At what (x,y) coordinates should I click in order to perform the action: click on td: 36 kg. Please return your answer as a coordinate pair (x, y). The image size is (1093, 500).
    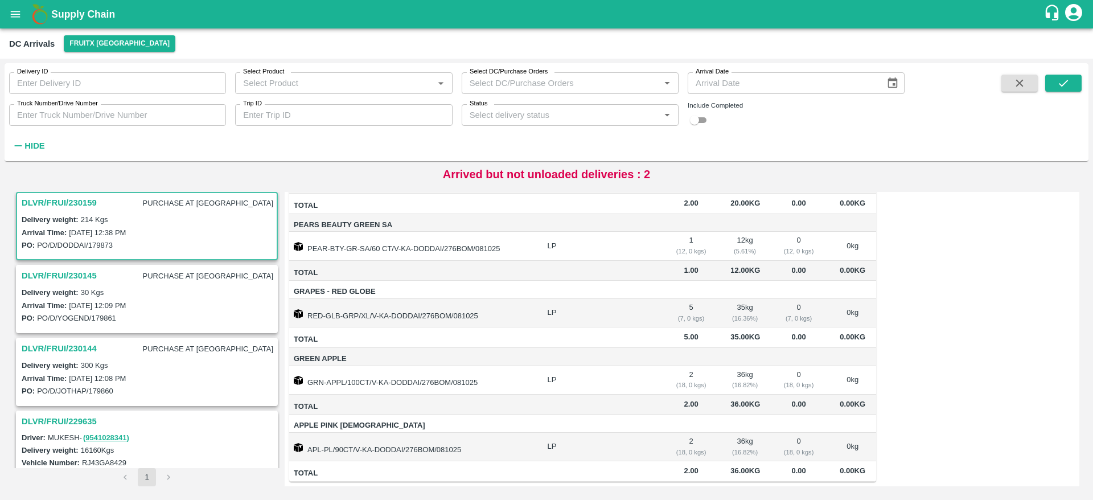
    Looking at the image, I should click on (744, 447).